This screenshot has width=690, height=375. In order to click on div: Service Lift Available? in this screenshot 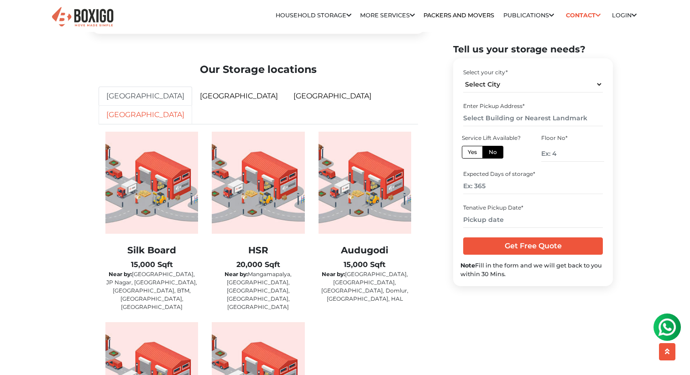, I will do `click(493, 138)`.